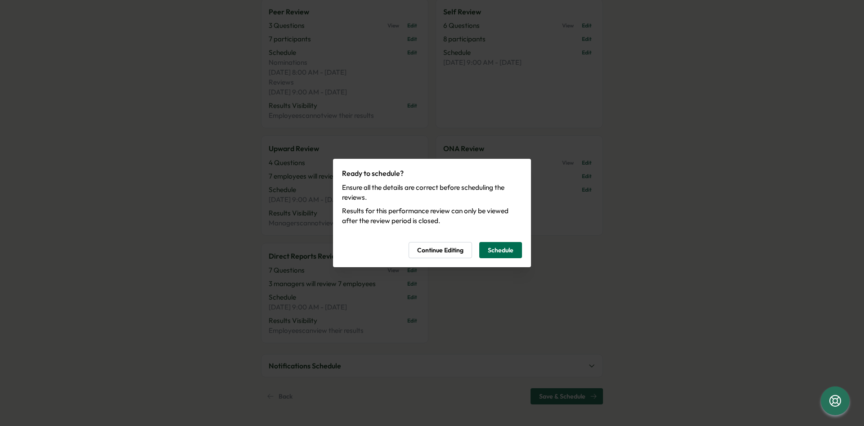 The width and height of the screenshot is (864, 426). I want to click on button: Schedule, so click(500, 250).